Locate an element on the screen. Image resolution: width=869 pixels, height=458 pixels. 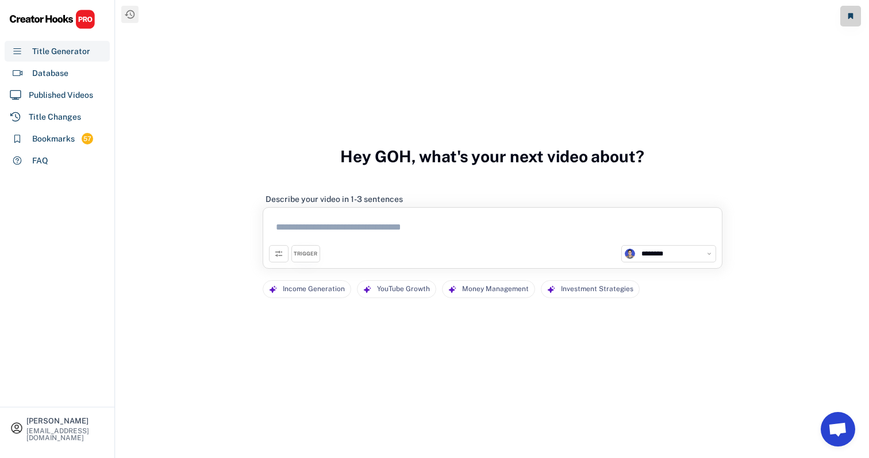
div: Title Changes is located at coordinates (55, 117).